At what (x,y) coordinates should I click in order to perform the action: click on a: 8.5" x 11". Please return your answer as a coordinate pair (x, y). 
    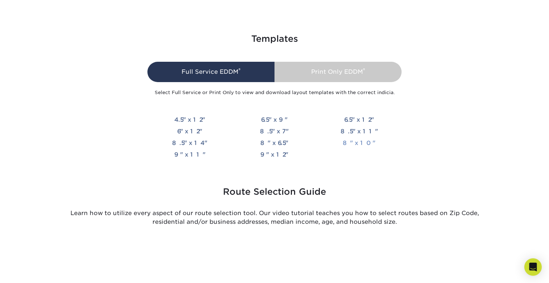
    Looking at the image, I should click on (359, 131).